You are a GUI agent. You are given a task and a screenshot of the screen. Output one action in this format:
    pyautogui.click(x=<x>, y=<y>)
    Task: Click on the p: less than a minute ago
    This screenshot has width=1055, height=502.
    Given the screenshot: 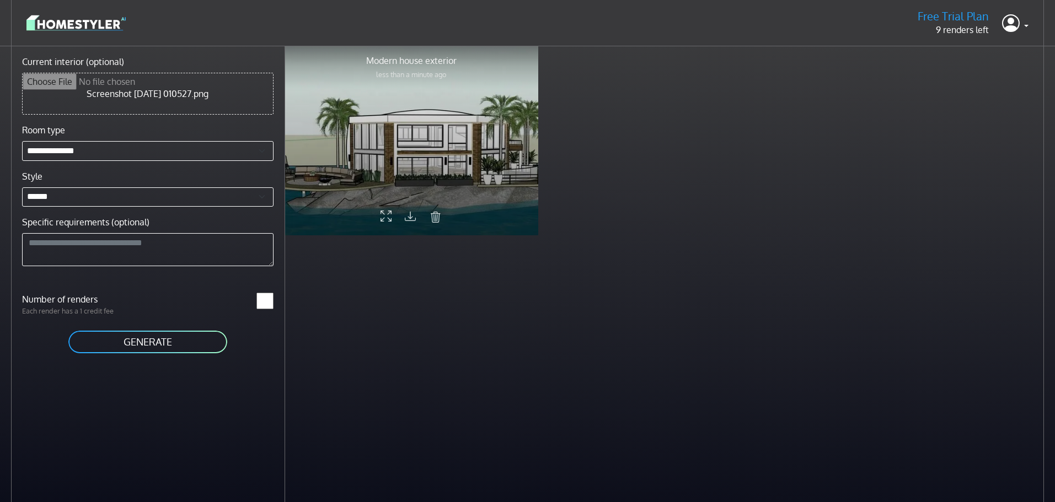 What is the action you would take?
    pyautogui.click(x=411, y=74)
    